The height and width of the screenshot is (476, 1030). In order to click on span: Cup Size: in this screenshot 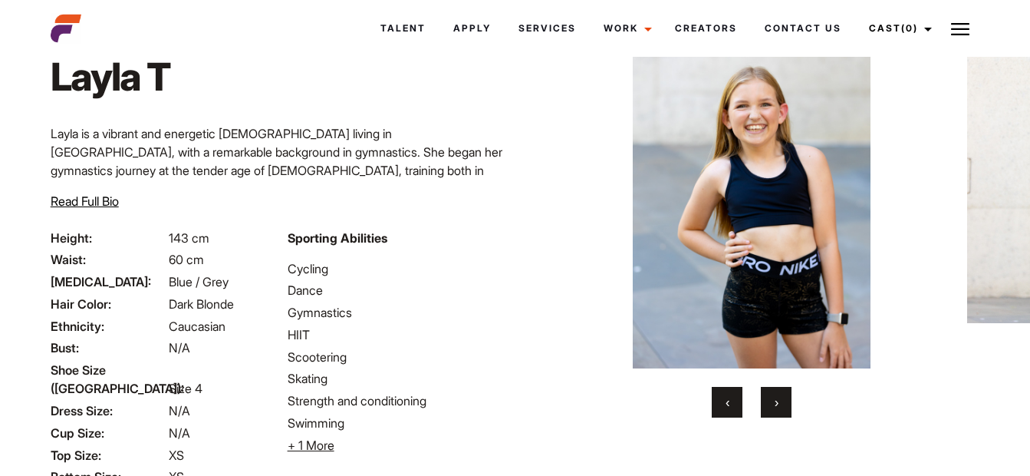, I will do `click(108, 433)`.